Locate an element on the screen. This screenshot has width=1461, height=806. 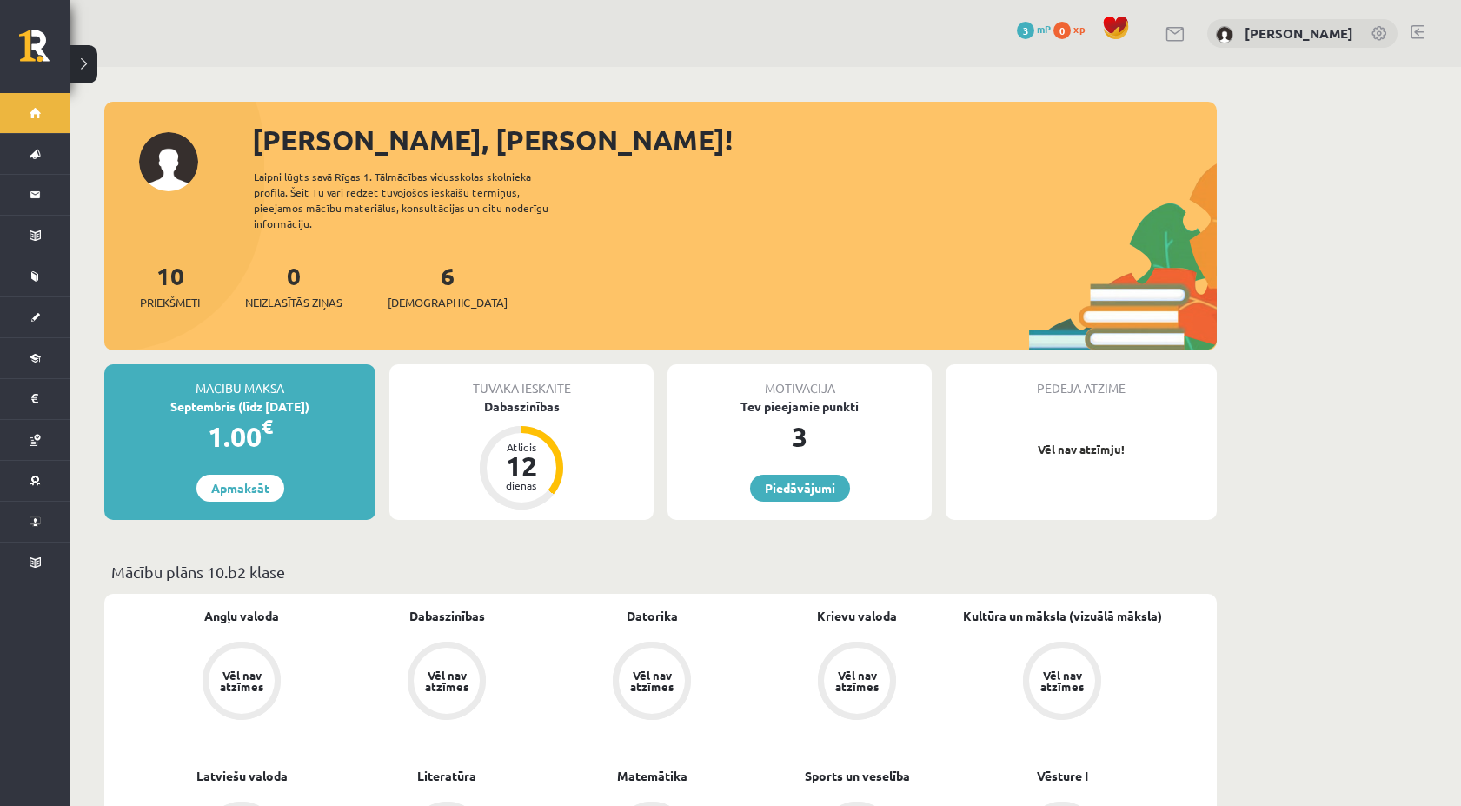
span: mP is located at coordinates (1044, 29).